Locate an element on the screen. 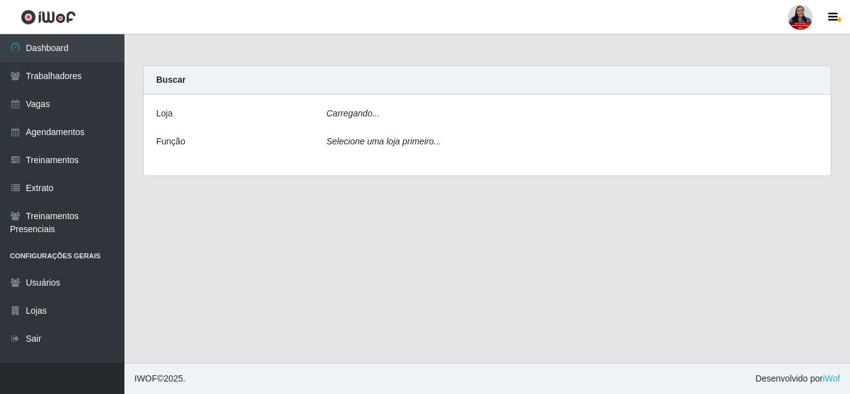 Image resolution: width=850 pixels, height=394 pixels. span: © 2025 . is located at coordinates (160, 379).